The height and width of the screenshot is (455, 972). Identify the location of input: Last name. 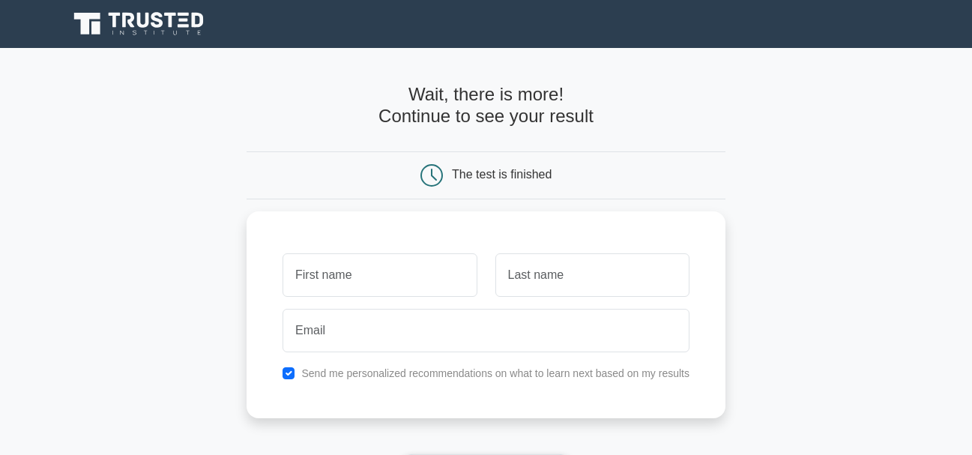
(592, 275).